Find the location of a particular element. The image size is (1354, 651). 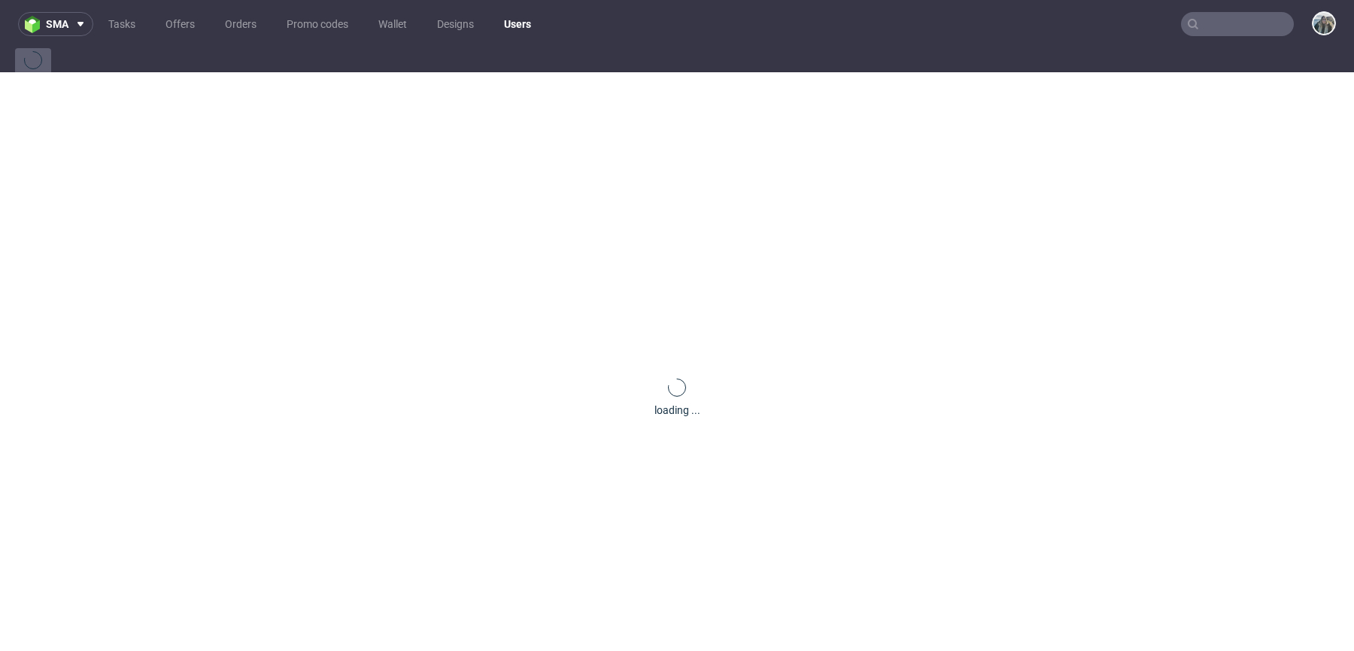

div: loading ... is located at coordinates (677, 410).